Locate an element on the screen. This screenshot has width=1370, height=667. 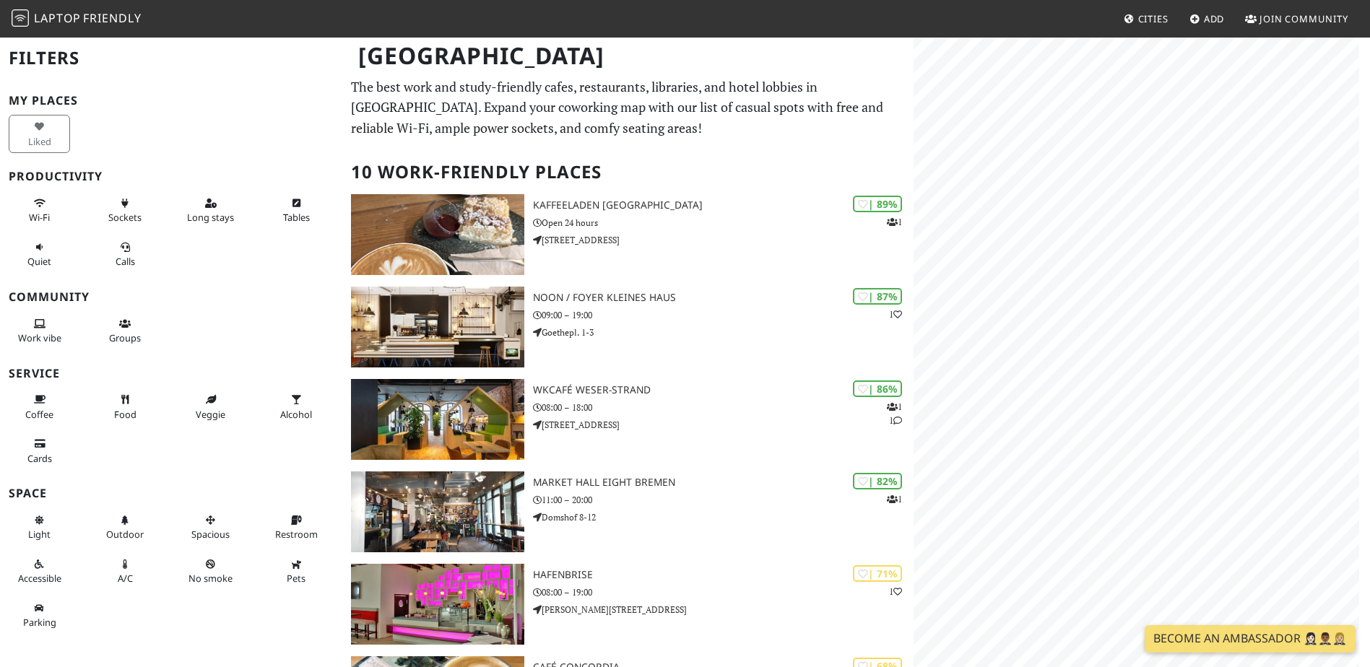
span: Group tables is located at coordinates (125, 338).